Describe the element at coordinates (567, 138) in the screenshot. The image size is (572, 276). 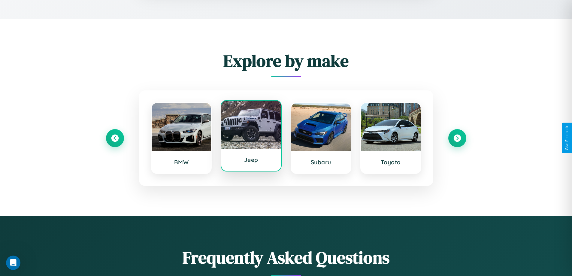
I see `div: Give Feedback` at that location.